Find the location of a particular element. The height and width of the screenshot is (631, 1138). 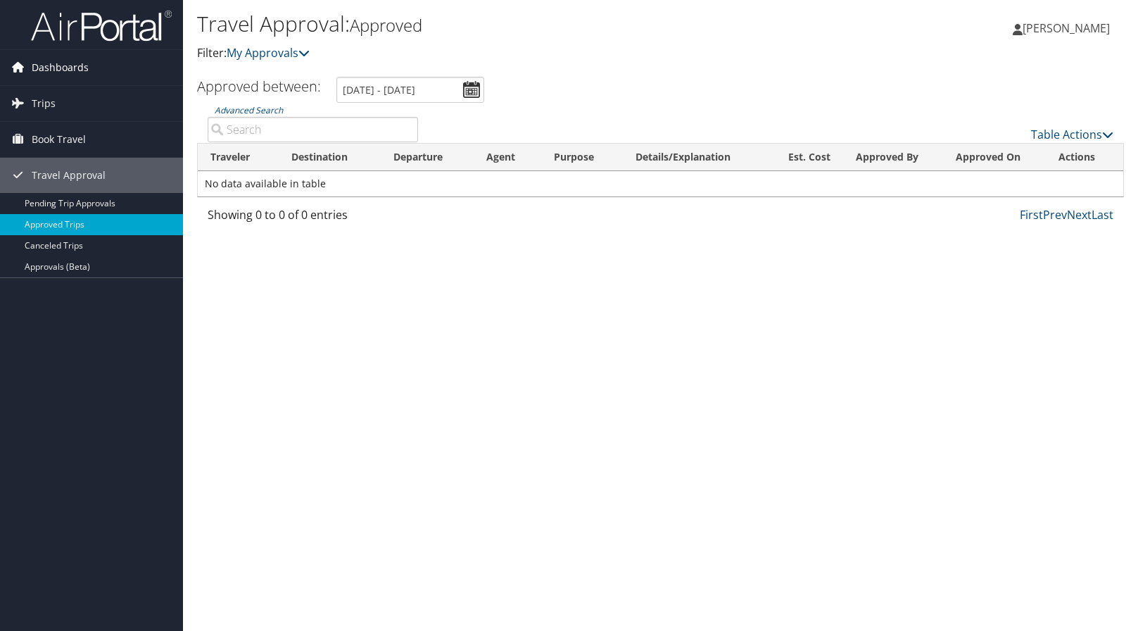

h1: Travel Approval: is located at coordinates (506, 24).